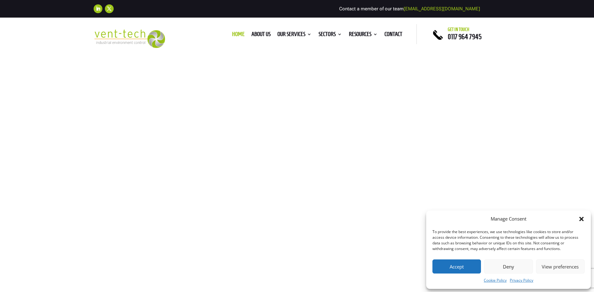  Describe the element at coordinates (465, 37) in the screenshot. I see `a: 0117 964 7945` at that location.